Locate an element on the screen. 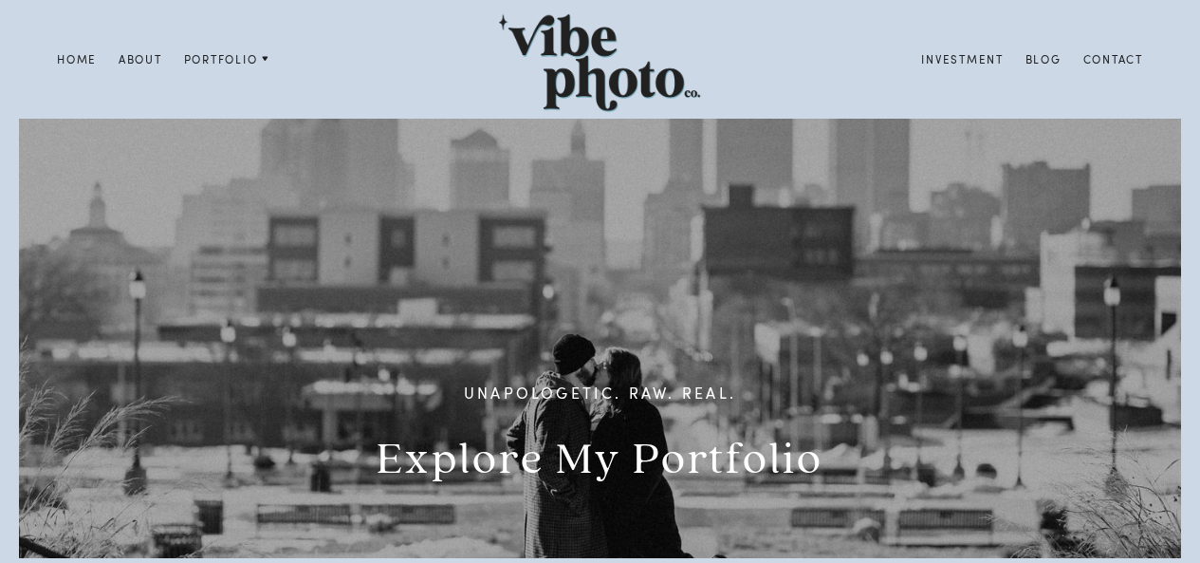  span: Unapologetic. is located at coordinates (543, 393).